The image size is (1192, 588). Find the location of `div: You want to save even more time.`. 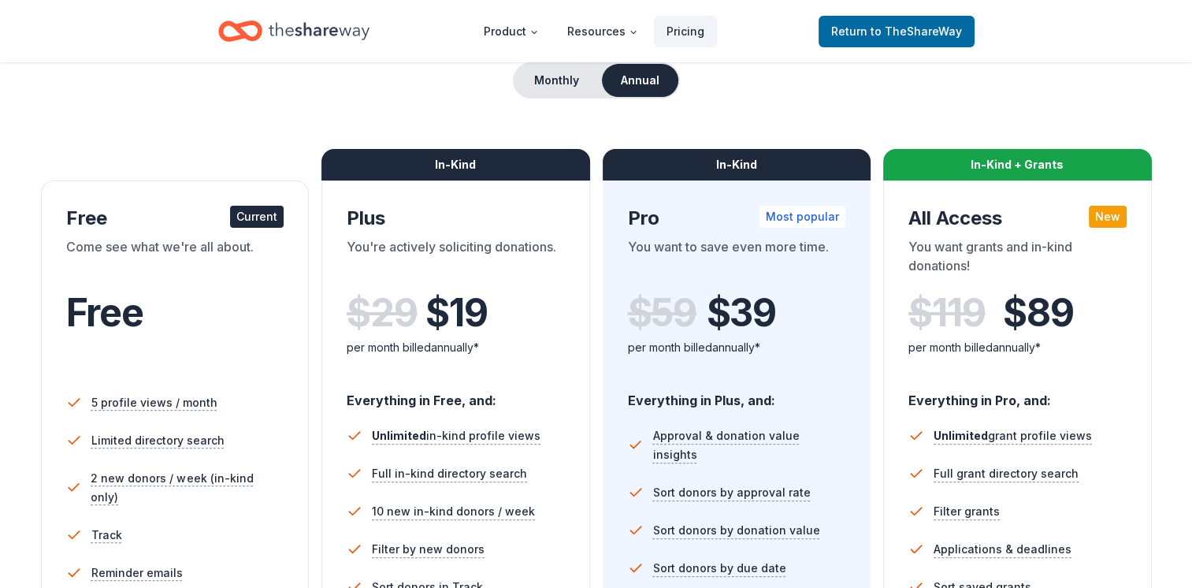

div: You want to save even more time. is located at coordinates (737, 259).